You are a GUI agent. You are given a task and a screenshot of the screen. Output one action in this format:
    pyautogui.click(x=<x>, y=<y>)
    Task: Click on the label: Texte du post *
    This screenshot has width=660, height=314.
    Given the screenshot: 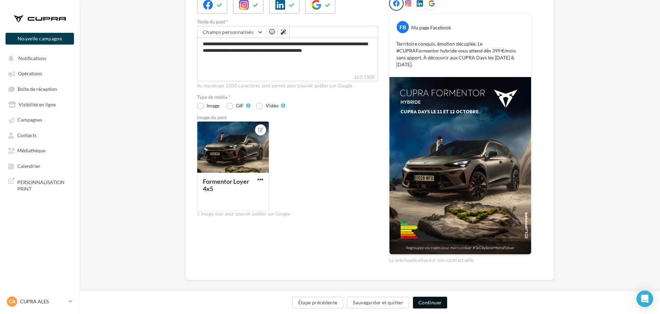 What is the action you would take?
    pyautogui.click(x=288, y=22)
    